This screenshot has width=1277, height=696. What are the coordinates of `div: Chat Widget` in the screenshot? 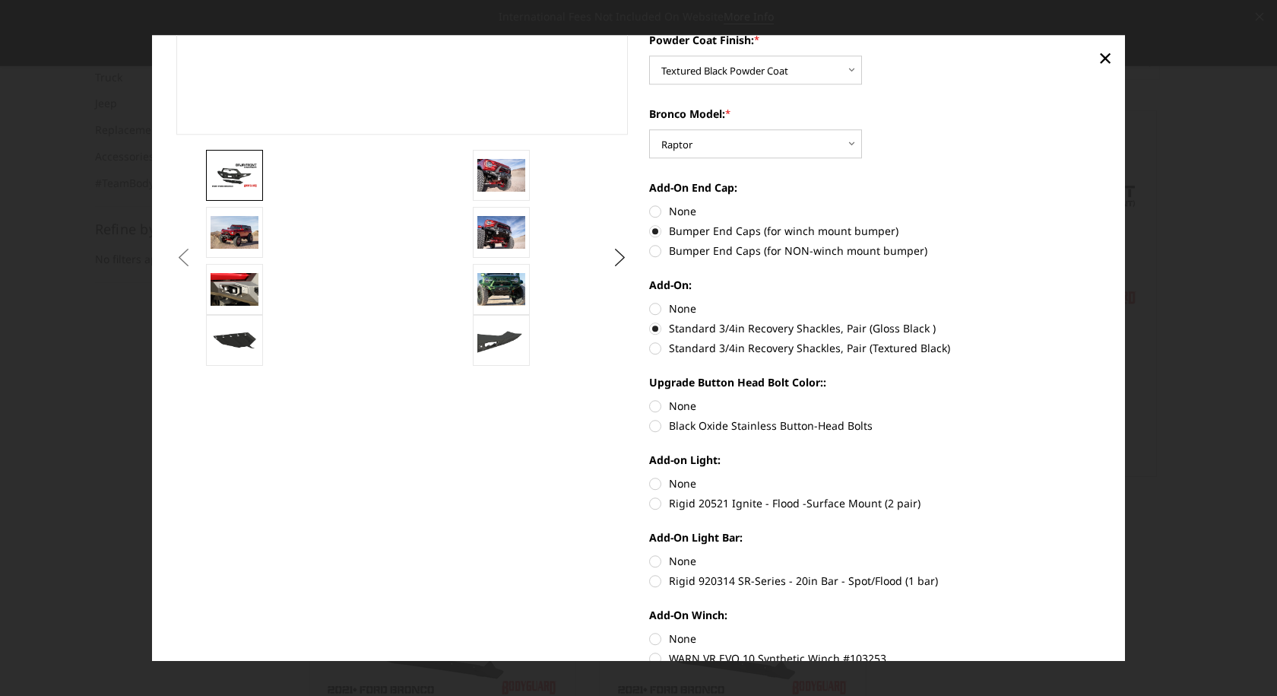 It's located at (1239, 659).